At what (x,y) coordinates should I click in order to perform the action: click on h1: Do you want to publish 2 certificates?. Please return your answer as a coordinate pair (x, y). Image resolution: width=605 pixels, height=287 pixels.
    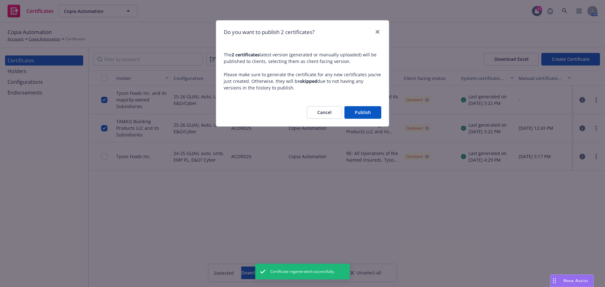
    Looking at the image, I should click on (269, 32).